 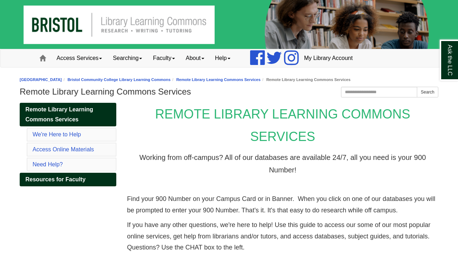 What do you see at coordinates (195, 58) in the screenshot?
I see `a: About` at bounding box center [195, 58].